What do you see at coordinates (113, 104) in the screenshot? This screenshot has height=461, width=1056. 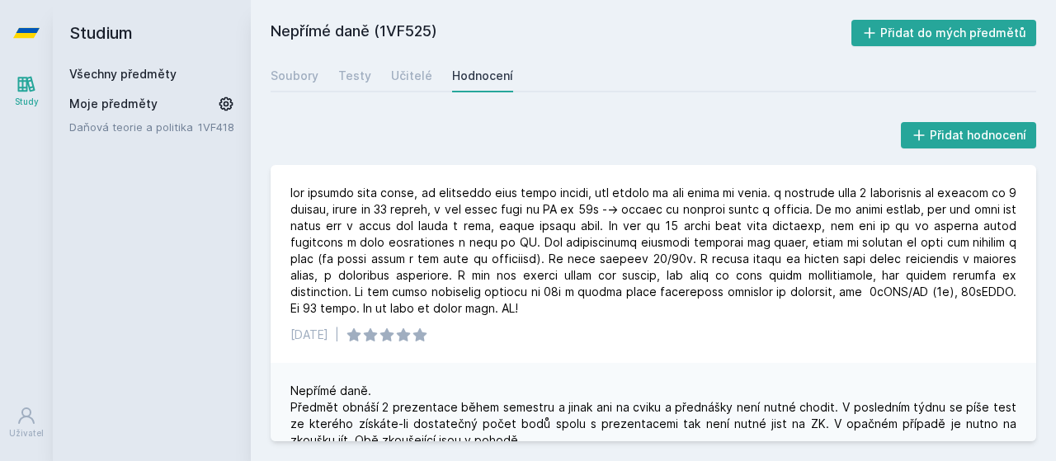 I see `span: Moje předměty` at bounding box center [113, 104].